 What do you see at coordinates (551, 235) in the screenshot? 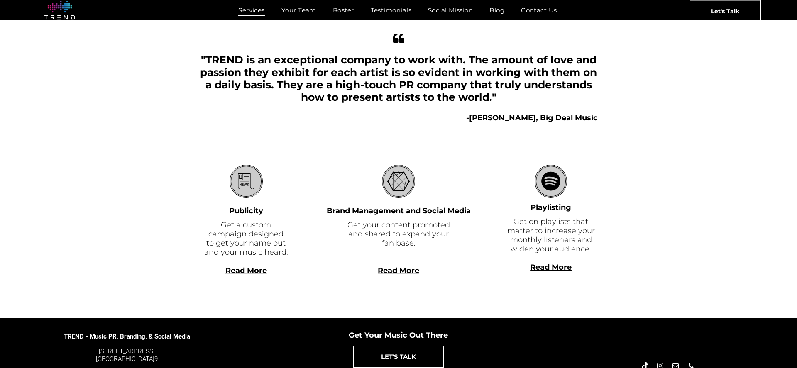
I see `font: Get on playlists that matter to increase your monthly listeners and widen your audience.` at bounding box center [551, 235].